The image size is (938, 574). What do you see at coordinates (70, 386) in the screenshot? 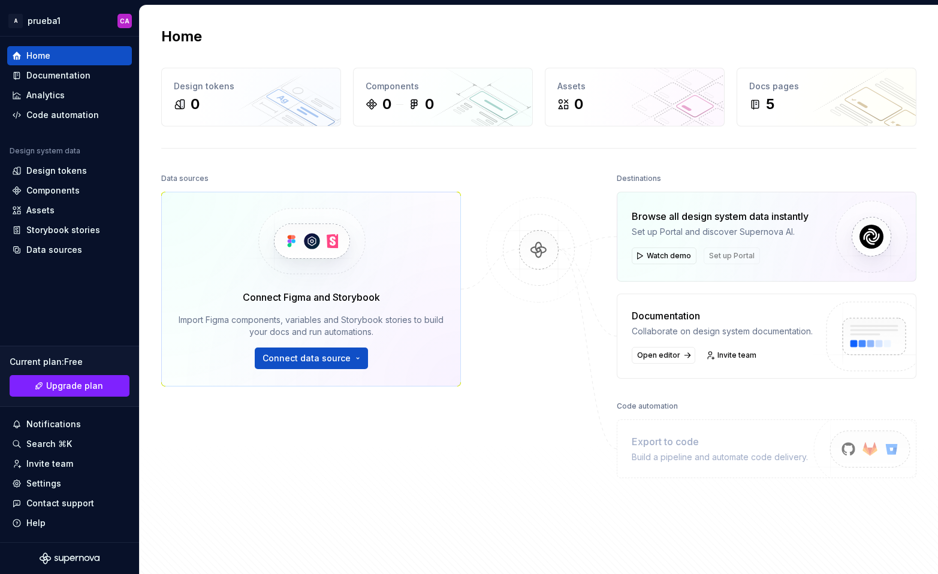
I see `button: Upgrade plan` at bounding box center [70, 386].